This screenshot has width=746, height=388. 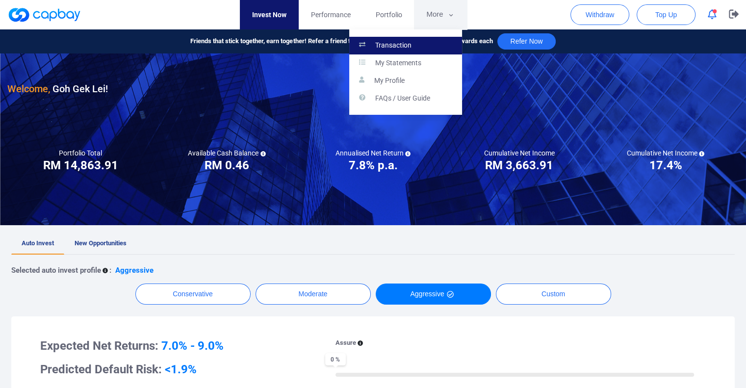 What do you see at coordinates (406, 46) in the screenshot?
I see `a: Transaction` at bounding box center [406, 46].